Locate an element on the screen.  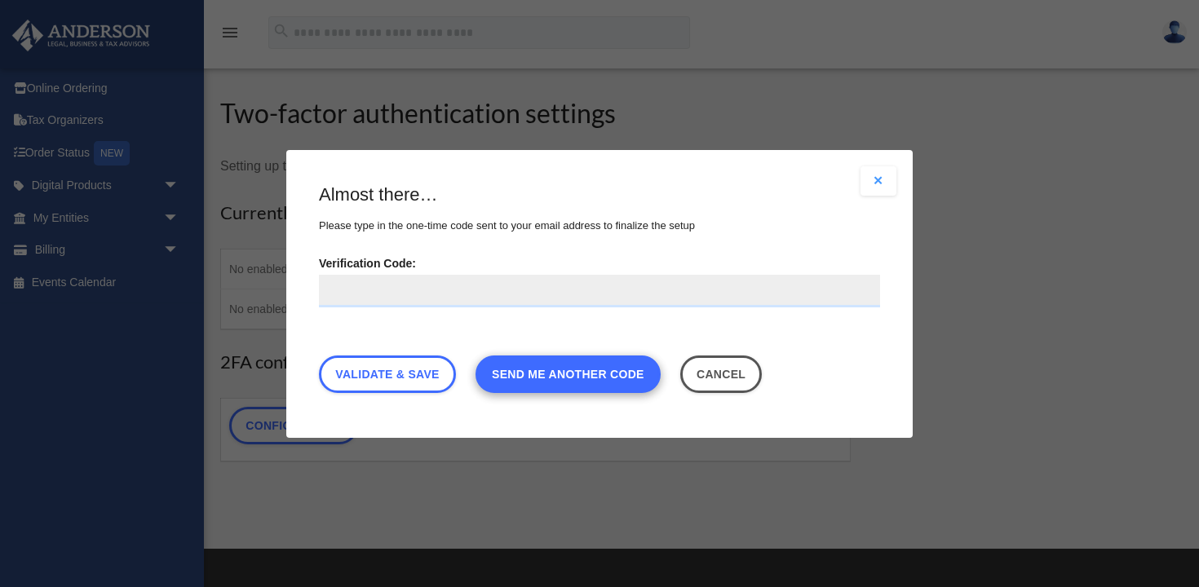
button: Close this dialog window is located at coordinates (721, 373).